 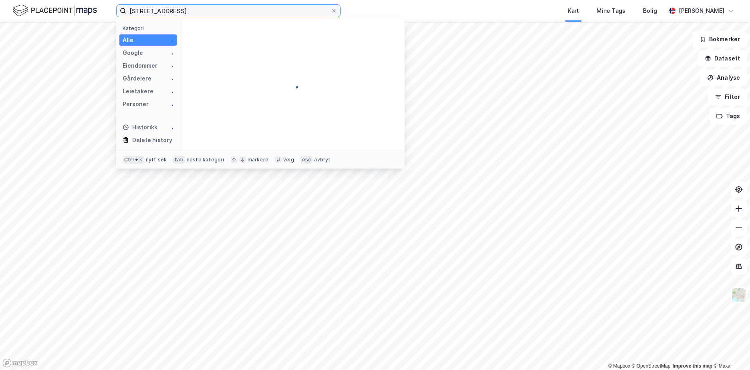 I want to click on div: Delete history, so click(x=152, y=140).